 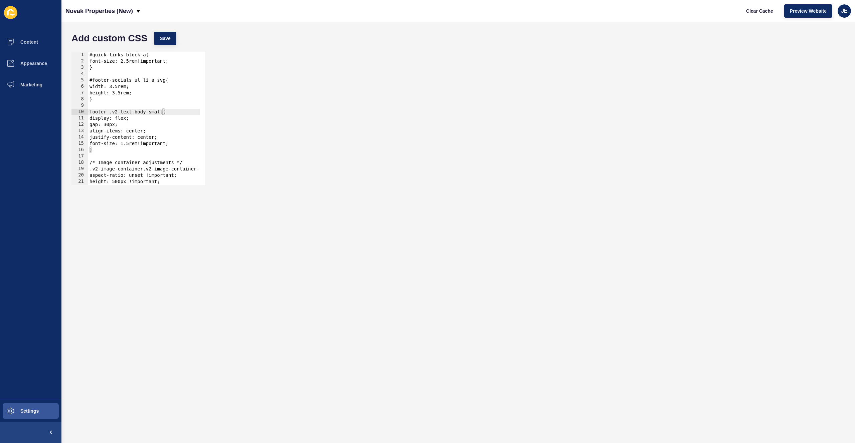 What do you see at coordinates (80, 169) in the screenshot?
I see `div: 19` at bounding box center [80, 169].